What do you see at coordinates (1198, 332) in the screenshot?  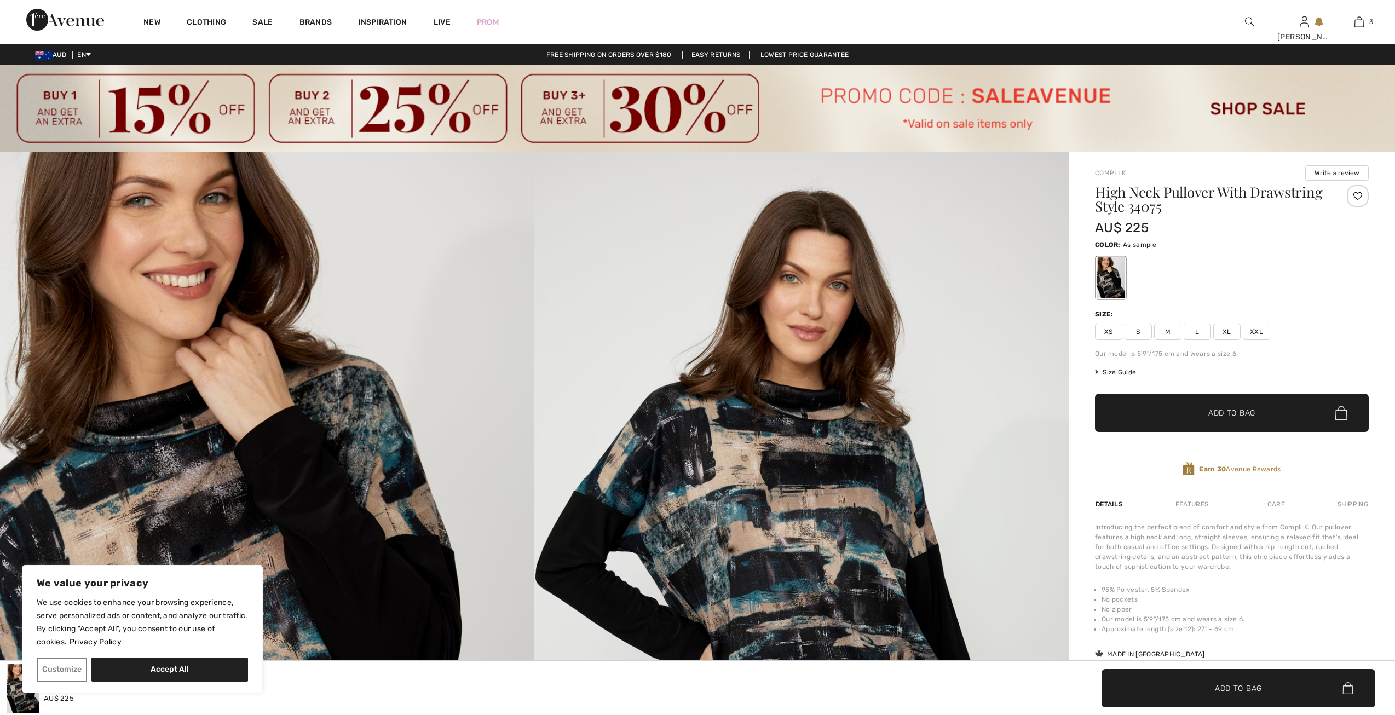 I see `span: L` at bounding box center [1198, 332].